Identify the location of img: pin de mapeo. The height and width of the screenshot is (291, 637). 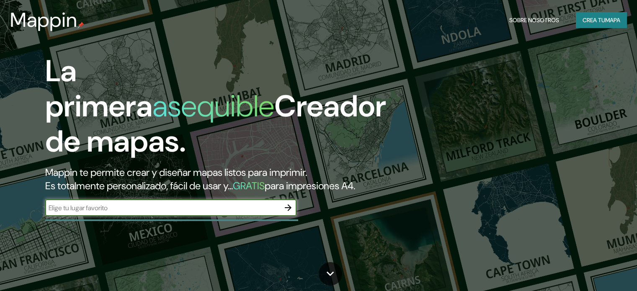
(81, 25).